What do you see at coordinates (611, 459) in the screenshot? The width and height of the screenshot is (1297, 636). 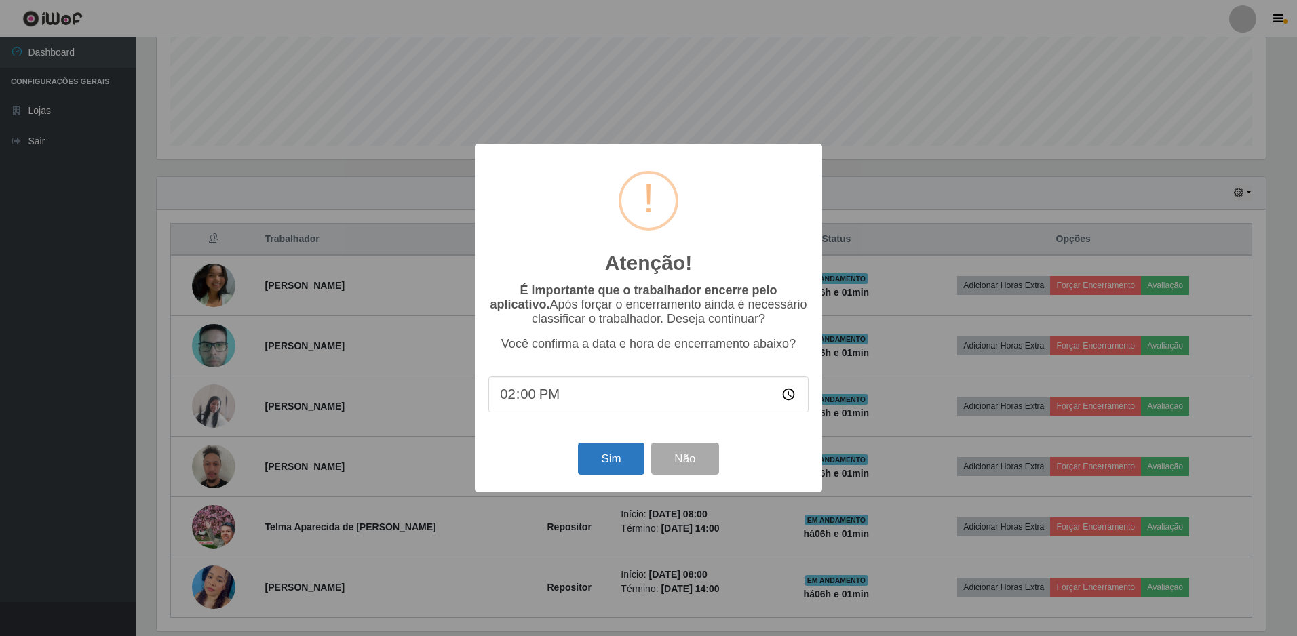 I see `button: Sim` at bounding box center [611, 459].